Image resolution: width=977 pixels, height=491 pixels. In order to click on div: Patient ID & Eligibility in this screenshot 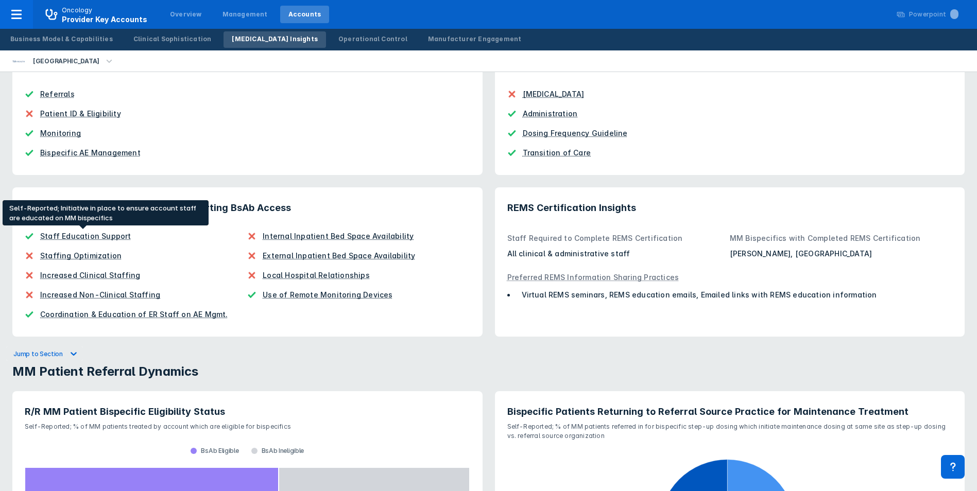, I will do `click(80, 114)`.